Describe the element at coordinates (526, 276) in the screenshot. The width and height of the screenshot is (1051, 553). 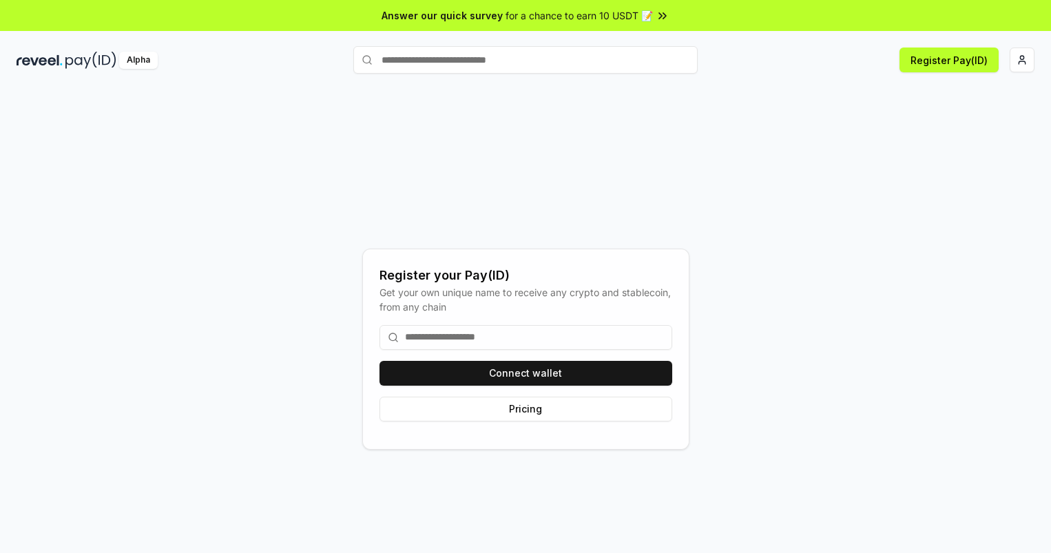
I see `div: Register your Pay(ID)` at that location.